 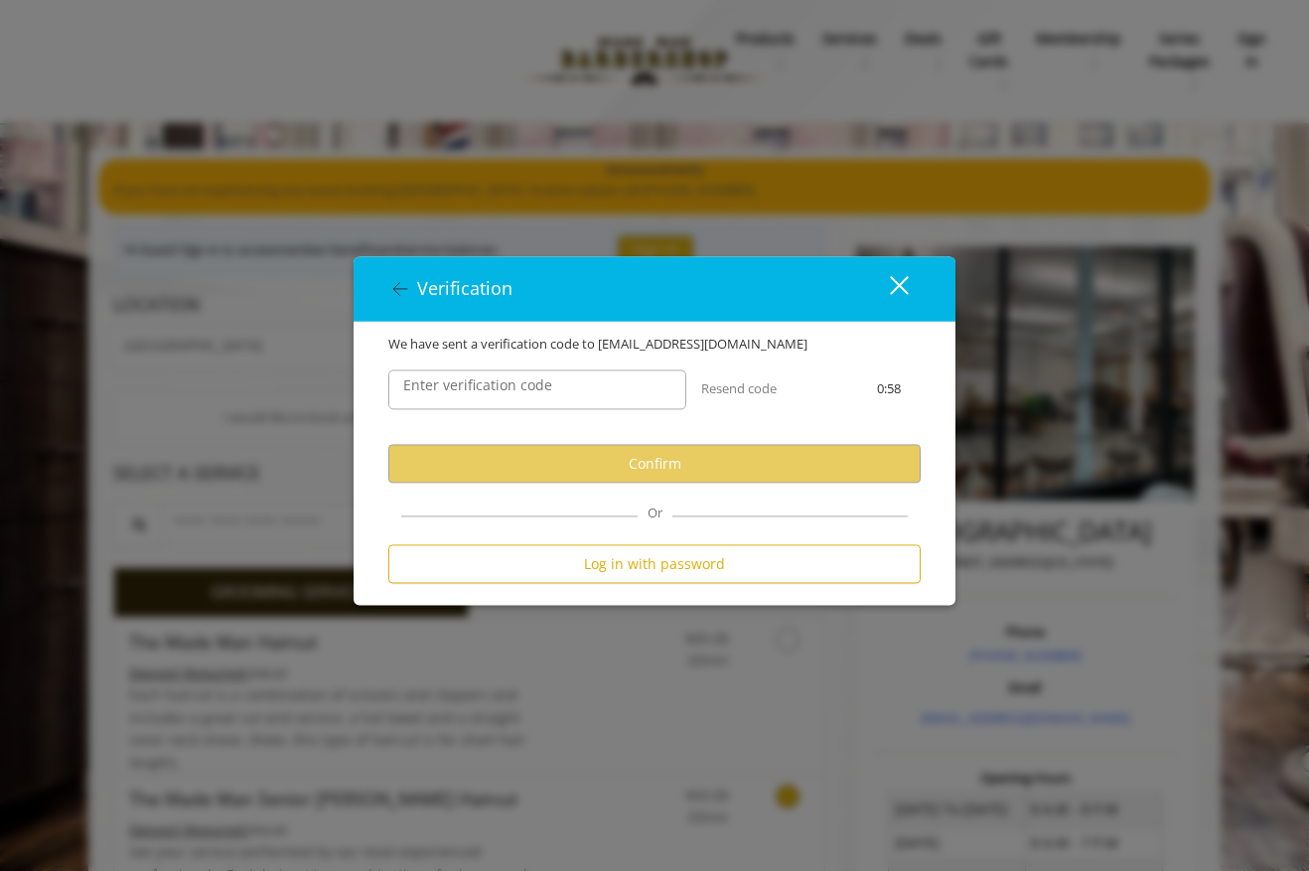 I want to click on input: verificationCodeText, so click(x=537, y=390).